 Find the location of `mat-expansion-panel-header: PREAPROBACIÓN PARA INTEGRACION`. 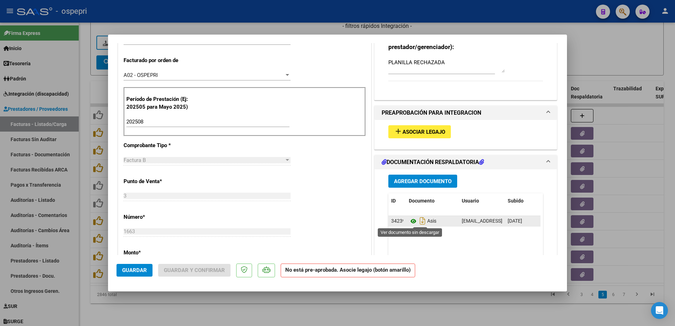

mat-expansion-panel-header: PREAPROBACIÓN PARA INTEGRACION is located at coordinates (466, 113).